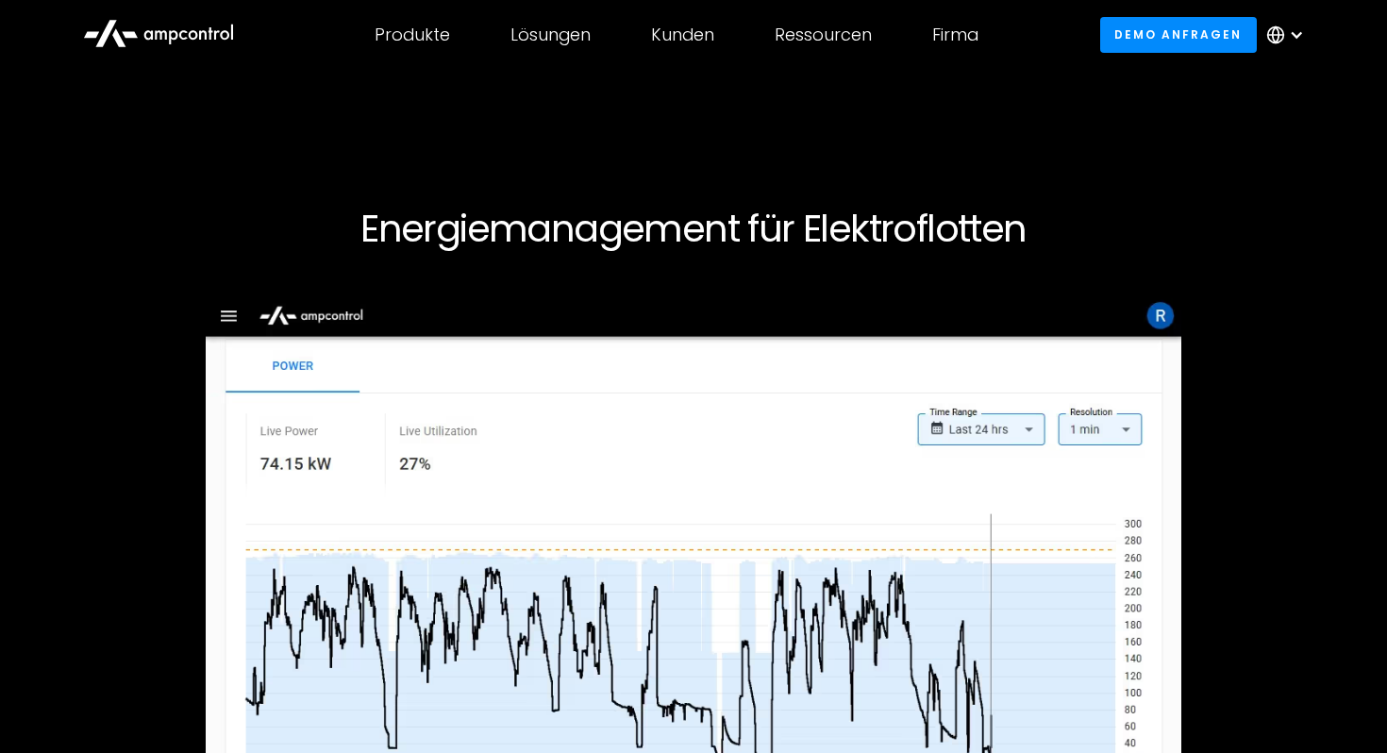 The image size is (1387, 753). Describe the element at coordinates (682, 35) in the screenshot. I see `div: Kunden` at that location.